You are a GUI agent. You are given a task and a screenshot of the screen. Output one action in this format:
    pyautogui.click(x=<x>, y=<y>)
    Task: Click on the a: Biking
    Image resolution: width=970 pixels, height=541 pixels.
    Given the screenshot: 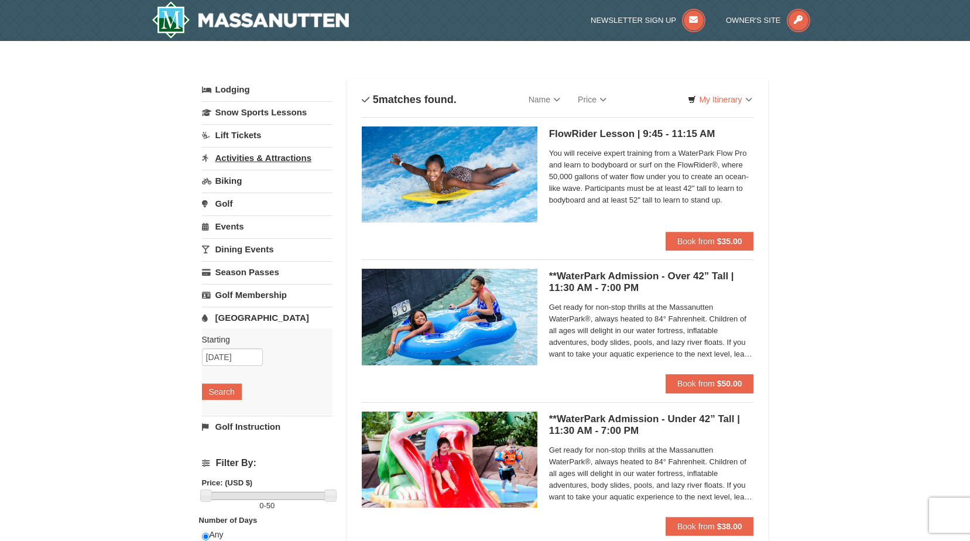 What is the action you would take?
    pyautogui.click(x=267, y=180)
    